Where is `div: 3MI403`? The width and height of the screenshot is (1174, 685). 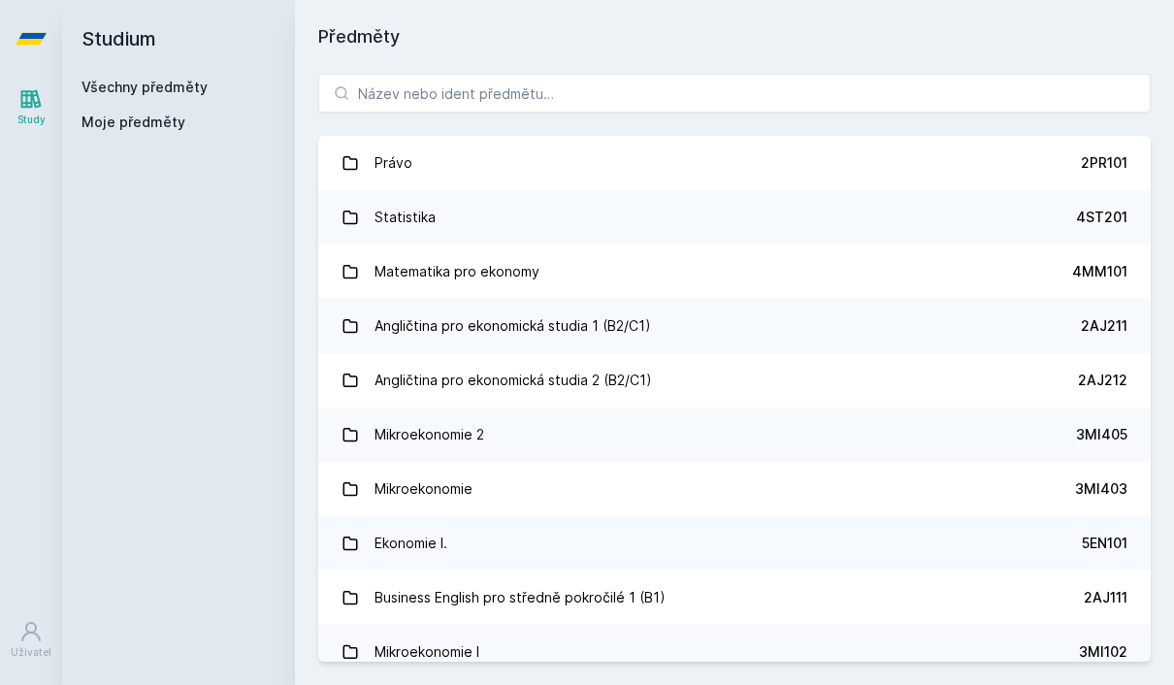 div: 3MI403 is located at coordinates (1101, 489).